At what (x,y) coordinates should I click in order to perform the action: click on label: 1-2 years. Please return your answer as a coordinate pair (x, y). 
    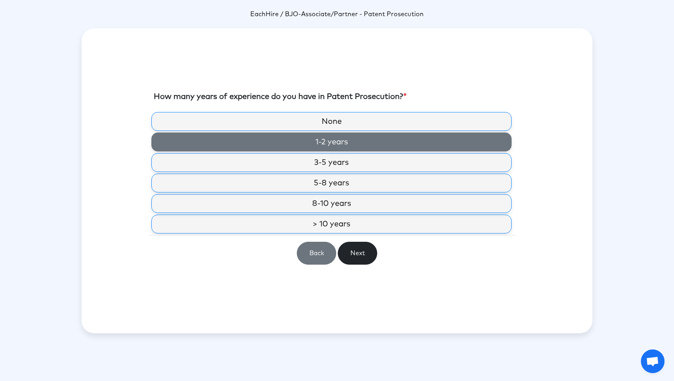
    Looking at the image, I should click on (332, 142).